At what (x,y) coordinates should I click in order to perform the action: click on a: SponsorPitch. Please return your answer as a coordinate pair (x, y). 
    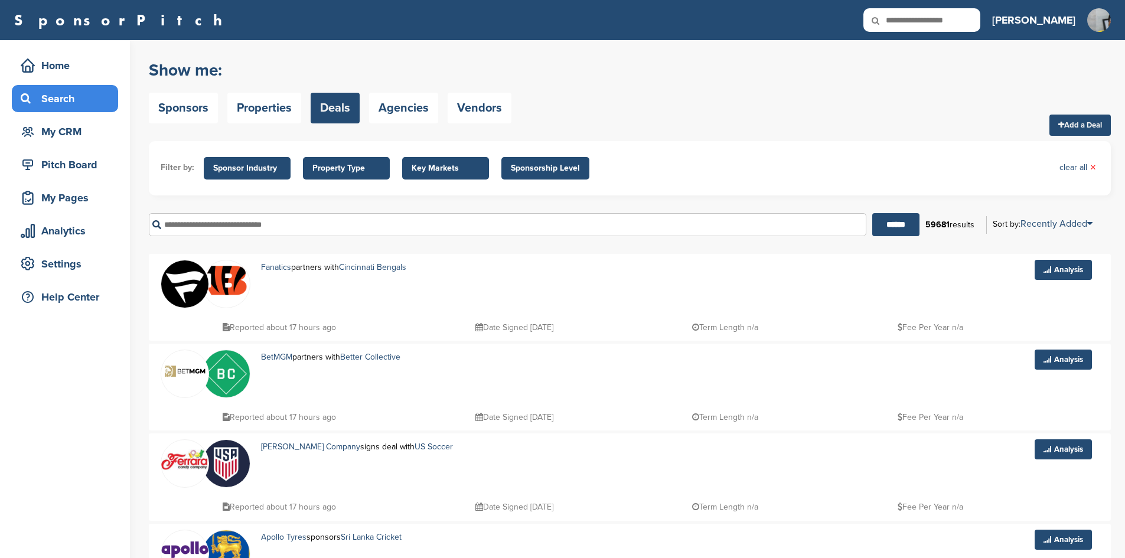
    Looking at the image, I should click on (122, 20).